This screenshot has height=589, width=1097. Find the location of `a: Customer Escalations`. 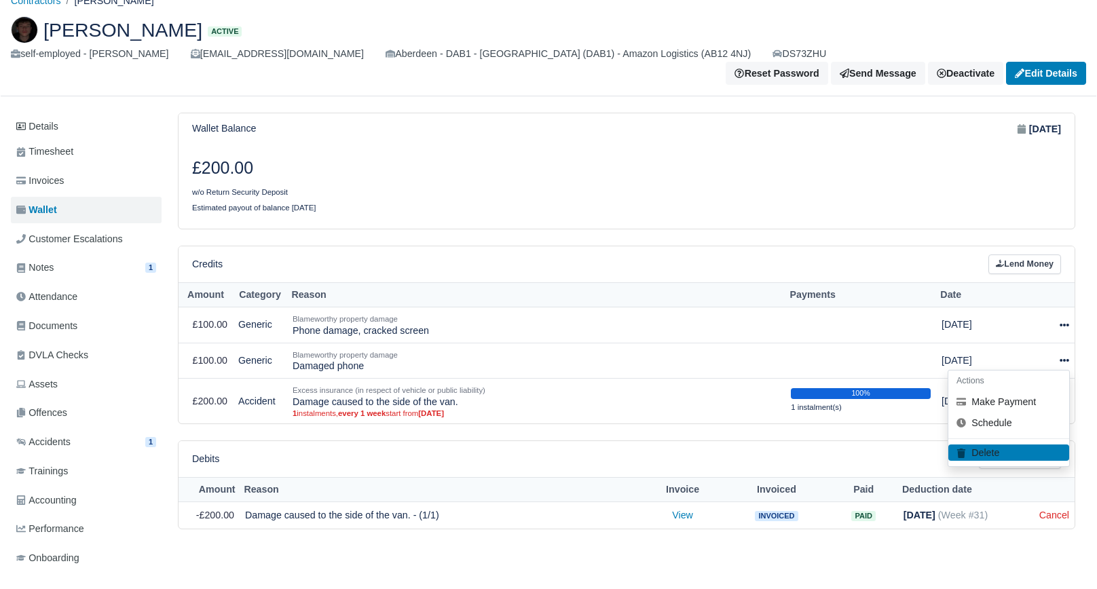

a: Customer Escalations is located at coordinates (86, 239).